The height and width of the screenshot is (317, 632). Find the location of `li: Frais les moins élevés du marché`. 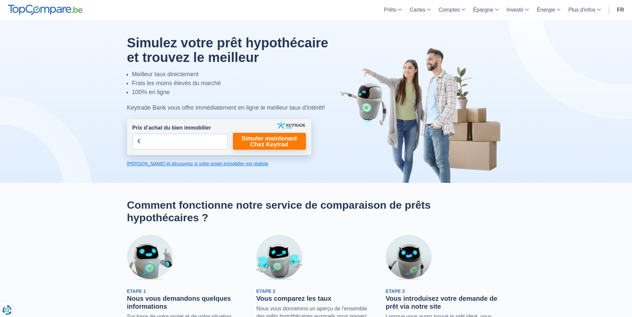

li: Frais les moins élevés du marché is located at coordinates (238, 83).